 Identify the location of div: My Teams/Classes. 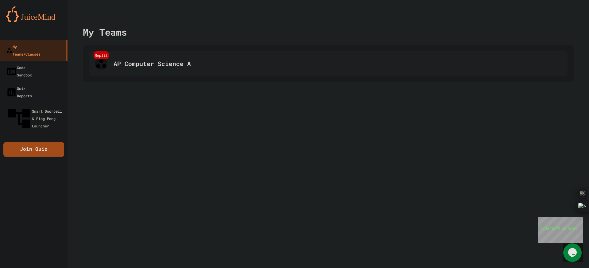
(23, 50).